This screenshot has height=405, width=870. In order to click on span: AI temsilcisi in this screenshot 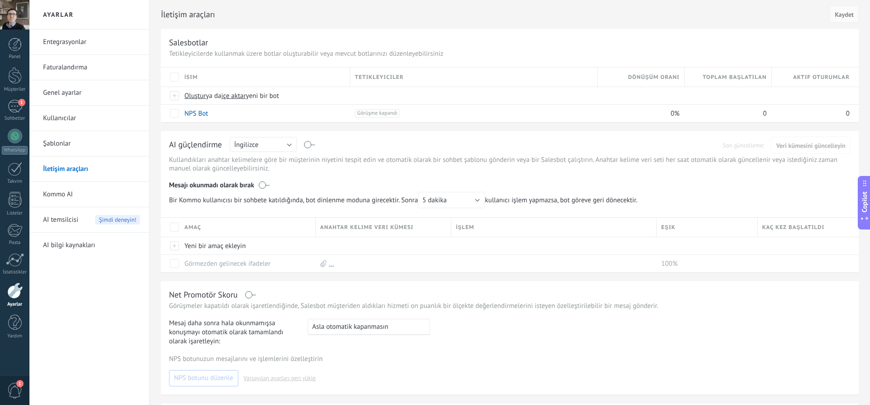, I will do `click(61, 220)`.